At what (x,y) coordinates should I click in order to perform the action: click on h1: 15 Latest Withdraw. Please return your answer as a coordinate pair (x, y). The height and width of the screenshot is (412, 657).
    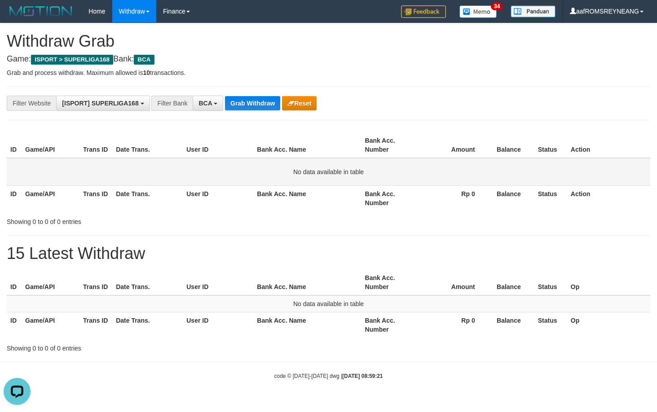
    Looking at the image, I should click on (328, 254).